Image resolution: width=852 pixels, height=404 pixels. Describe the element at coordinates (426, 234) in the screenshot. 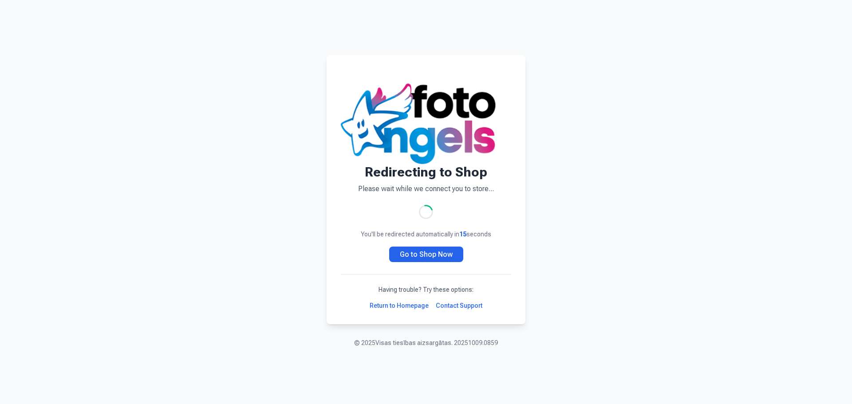

I see `p: You'll be redirected automatically in seconds` at that location.